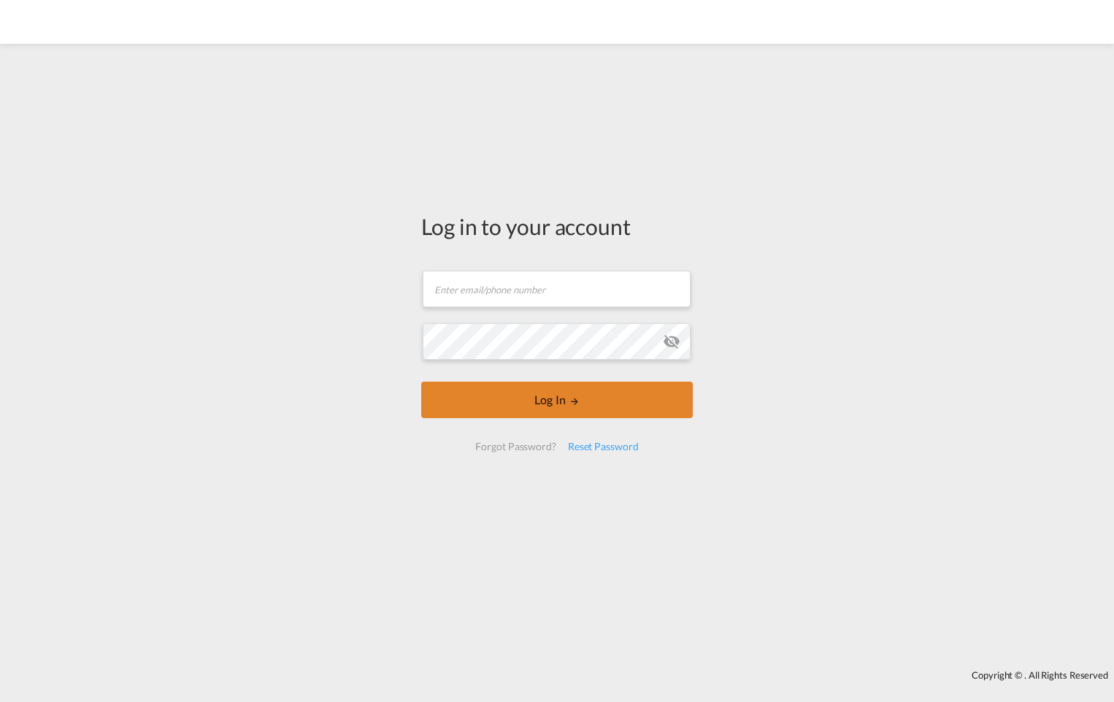  What do you see at coordinates (556, 289) in the screenshot?
I see `input: Enter email/phone number` at bounding box center [556, 289].